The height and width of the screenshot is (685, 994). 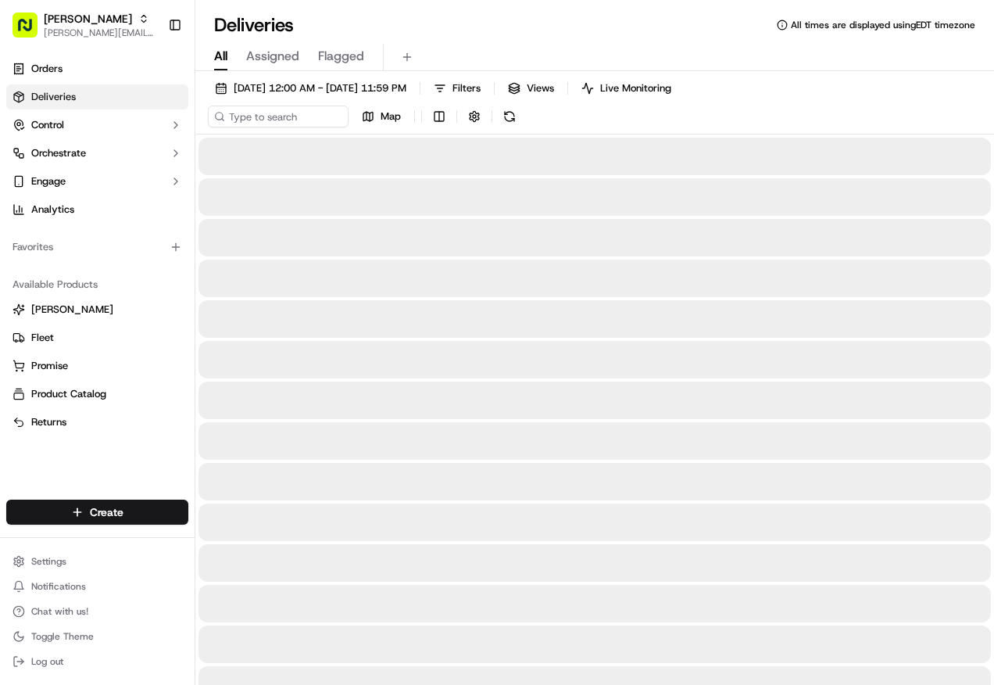 What do you see at coordinates (63, 636) in the screenshot?
I see `span: Toggle Theme` at bounding box center [63, 636].